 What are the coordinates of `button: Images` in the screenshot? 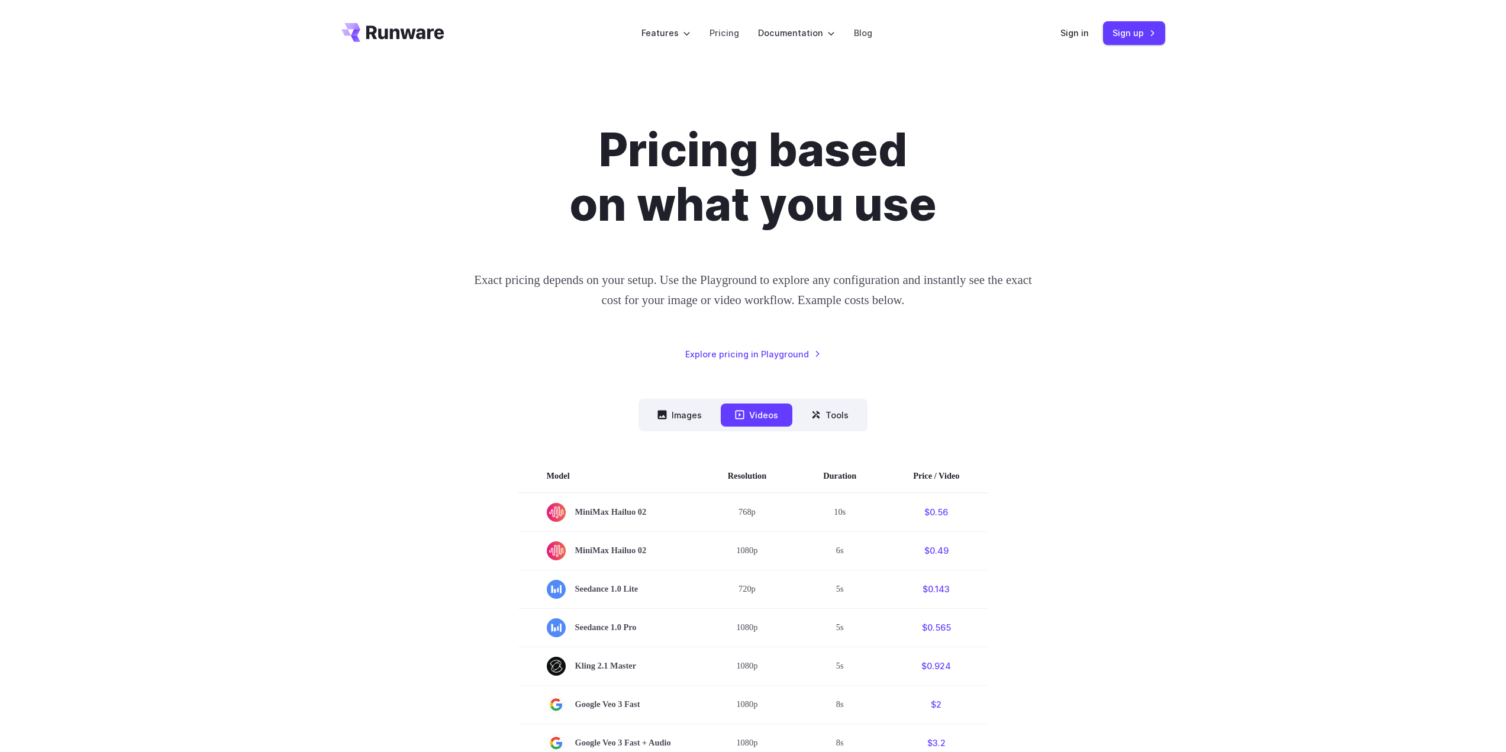 It's located at (679, 415).